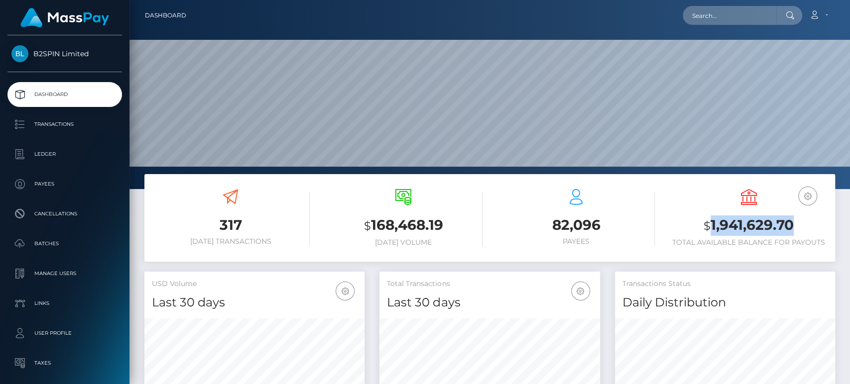 This screenshot has width=850, height=384. I want to click on a: Taxes, so click(65, 363).